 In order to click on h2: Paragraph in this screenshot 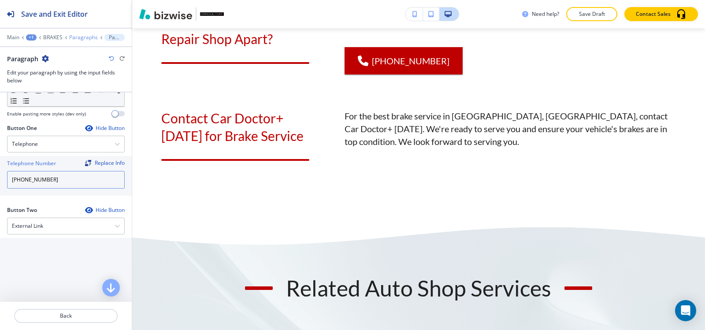, I will do `click(22, 59)`.